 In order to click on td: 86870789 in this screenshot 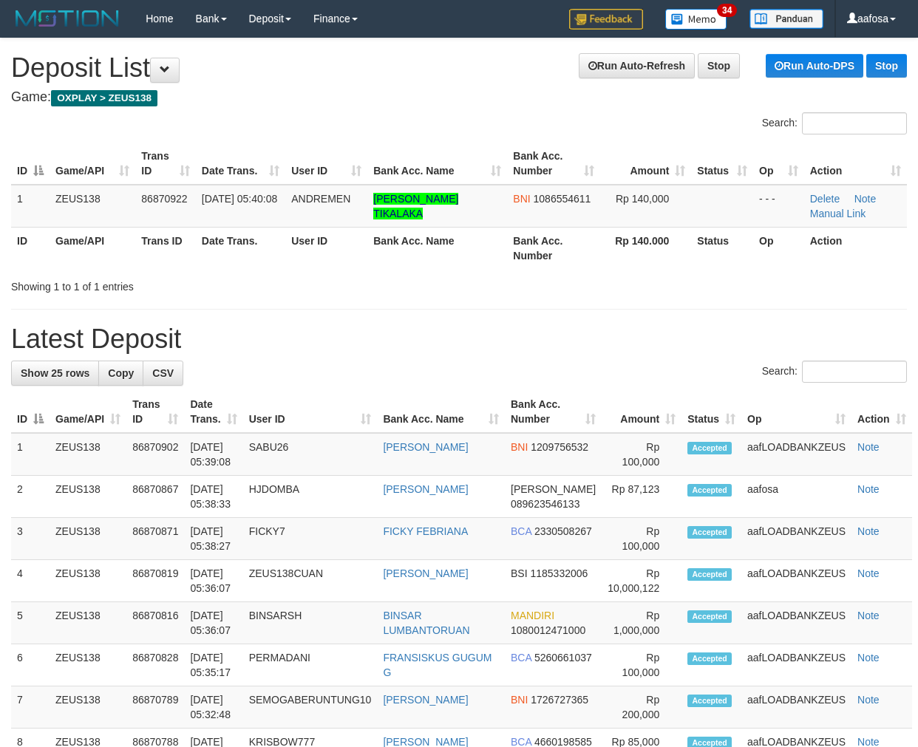, I will do `click(155, 707)`.